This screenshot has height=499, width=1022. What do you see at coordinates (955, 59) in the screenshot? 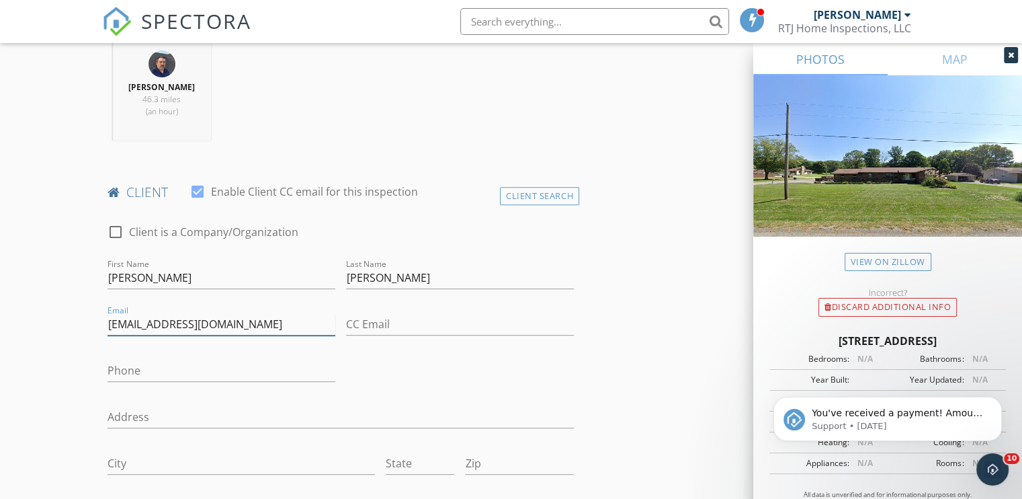
I see `a: MAP` at bounding box center [955, 59].